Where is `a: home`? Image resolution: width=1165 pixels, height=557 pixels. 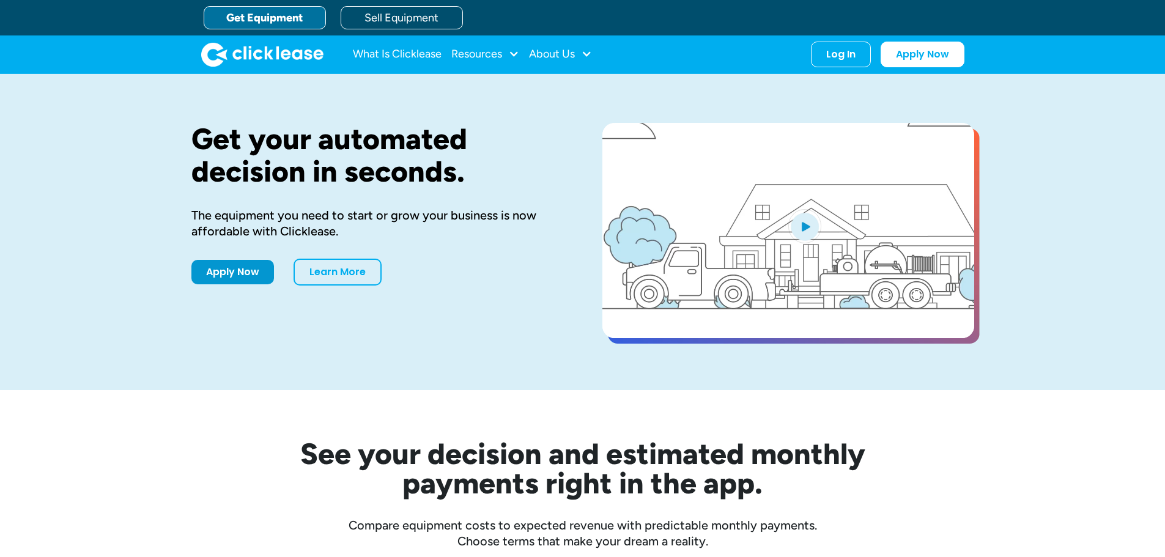
a: home is located at coordinates (262, 54).